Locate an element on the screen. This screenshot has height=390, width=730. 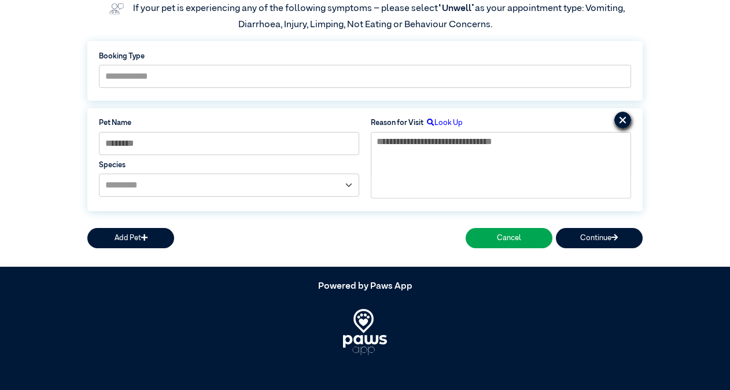
button: Continue is located at coordinates (599, 238).